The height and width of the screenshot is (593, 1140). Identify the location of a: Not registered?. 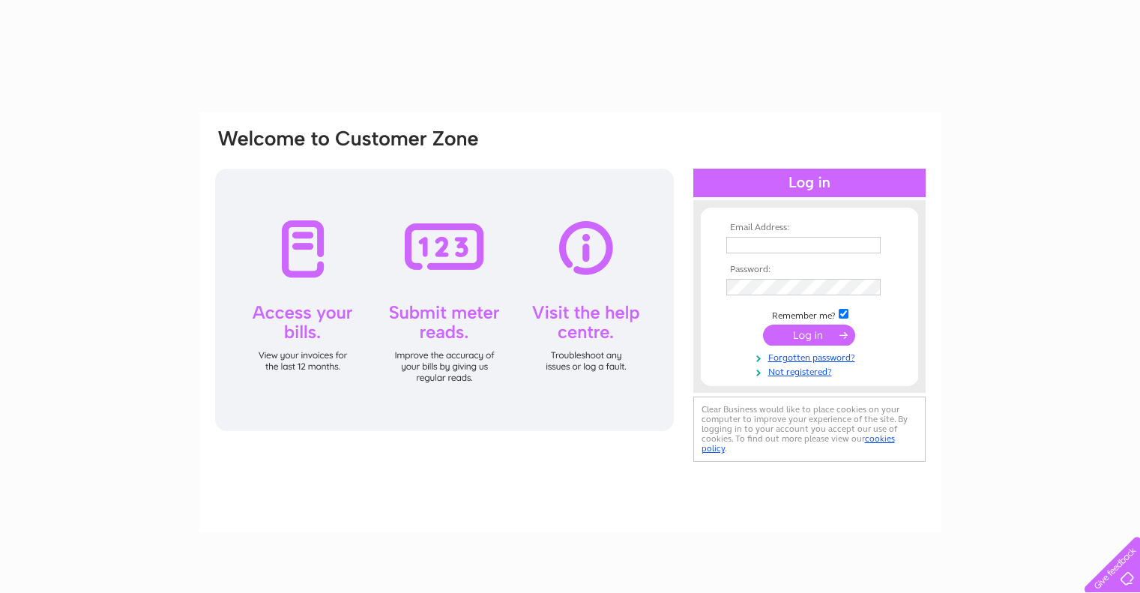
(811, 370).